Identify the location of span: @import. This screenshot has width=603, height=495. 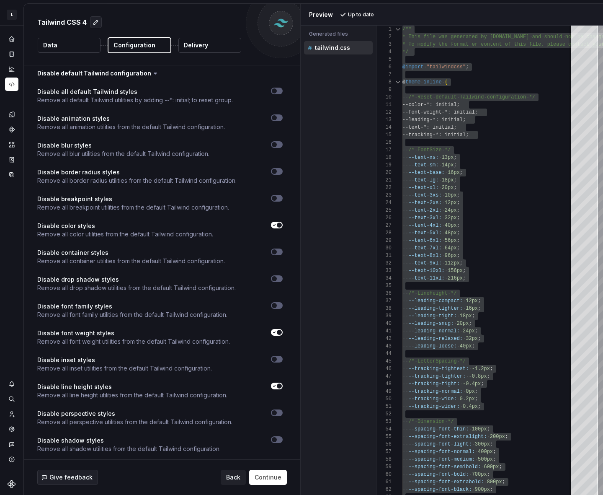
(413, 67).